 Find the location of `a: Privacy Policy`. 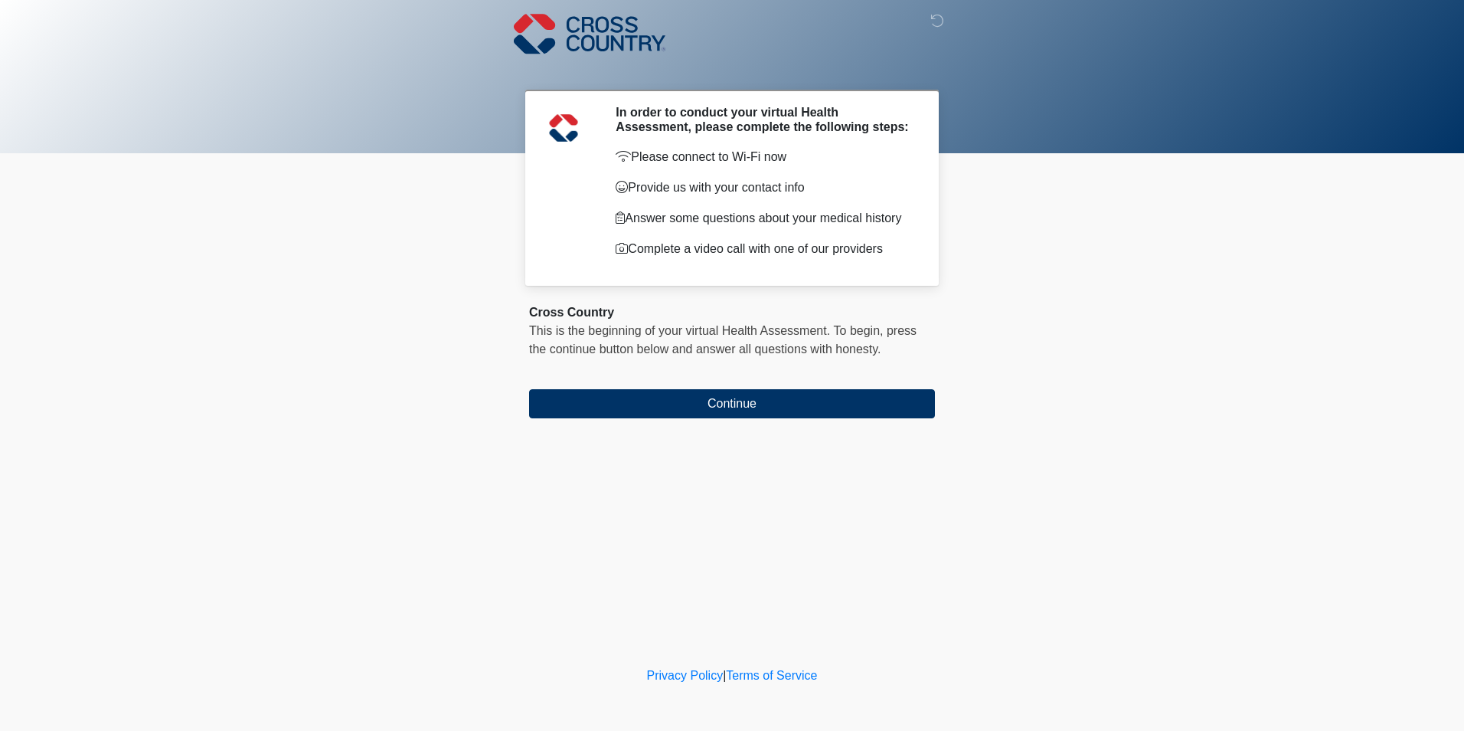

a: Privacy Policy is located at coordinates (685, 675).